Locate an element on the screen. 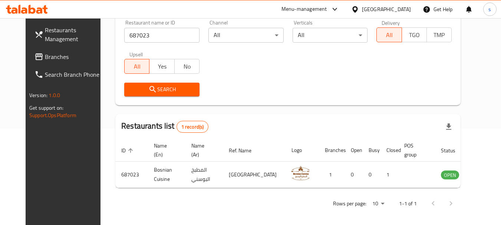  button: TMP is located at coordinates (439, 35).